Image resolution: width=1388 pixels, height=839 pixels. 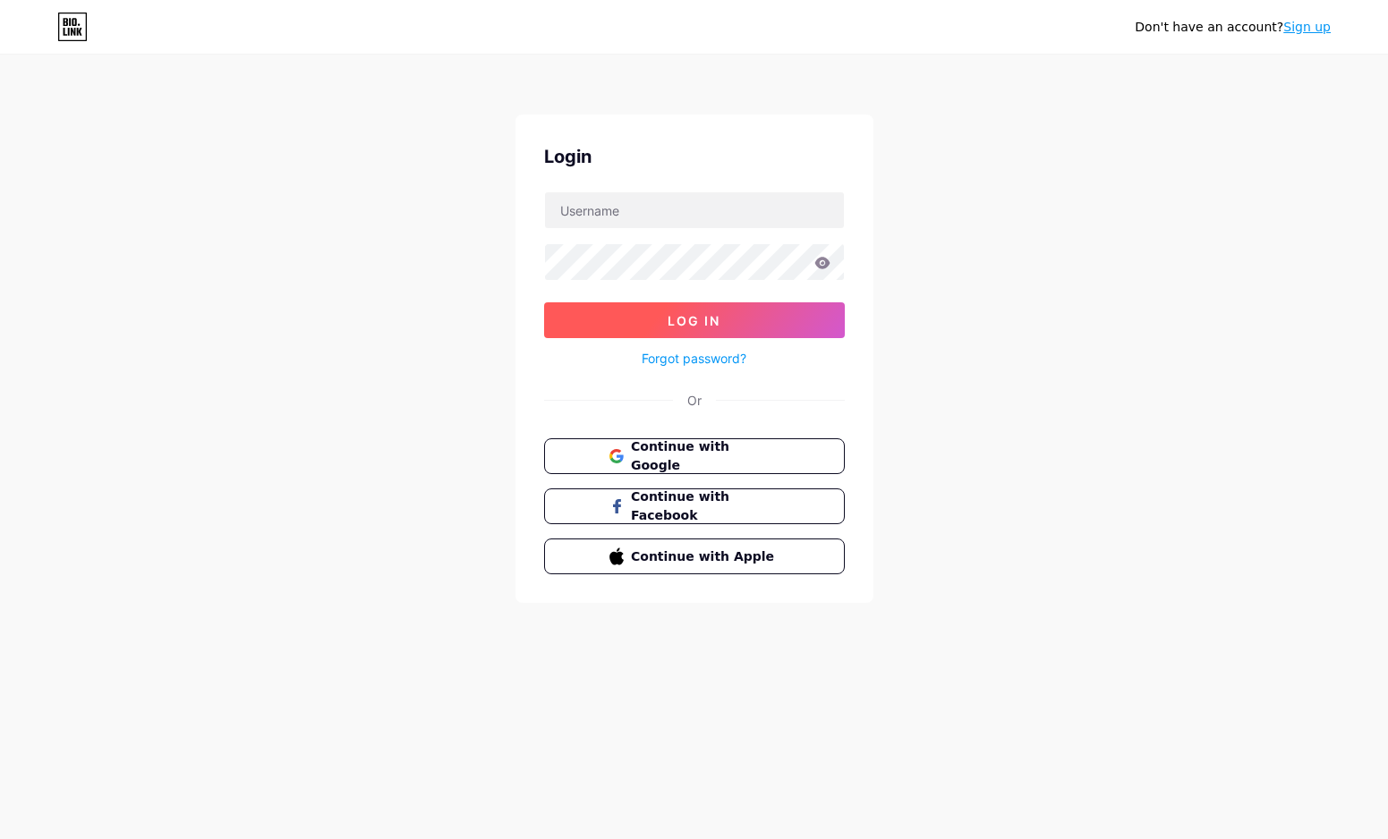 What do you see at coordinates (694, 506) in the screenshot?
I see `a: Continue with Facebook` at bounding box center [694, 506].